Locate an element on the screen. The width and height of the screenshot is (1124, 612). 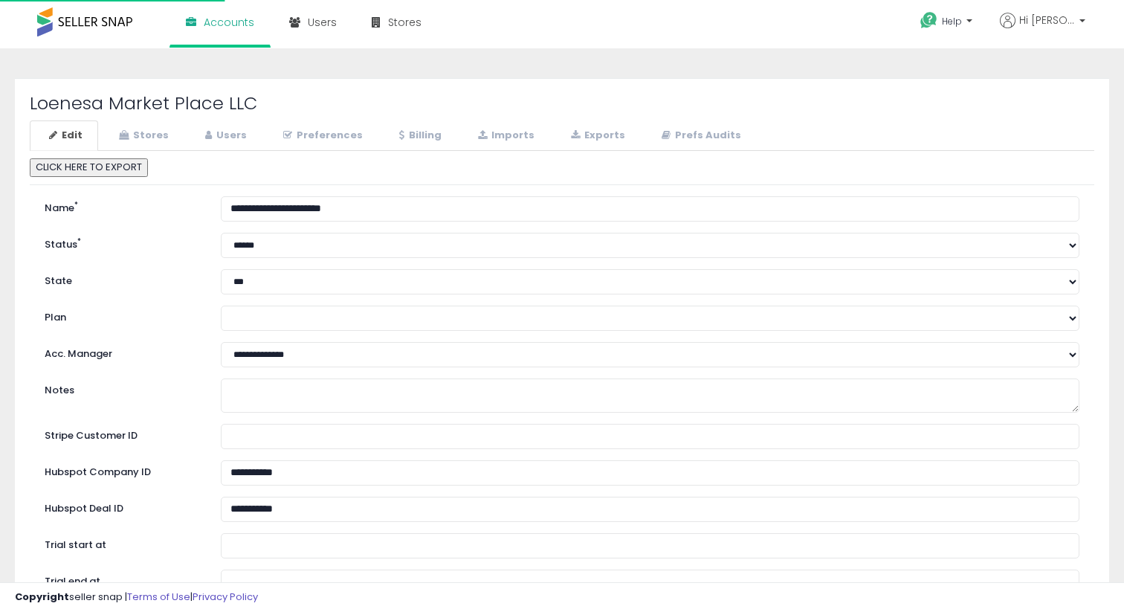
label: Plan is located at coordinates (121, 315).